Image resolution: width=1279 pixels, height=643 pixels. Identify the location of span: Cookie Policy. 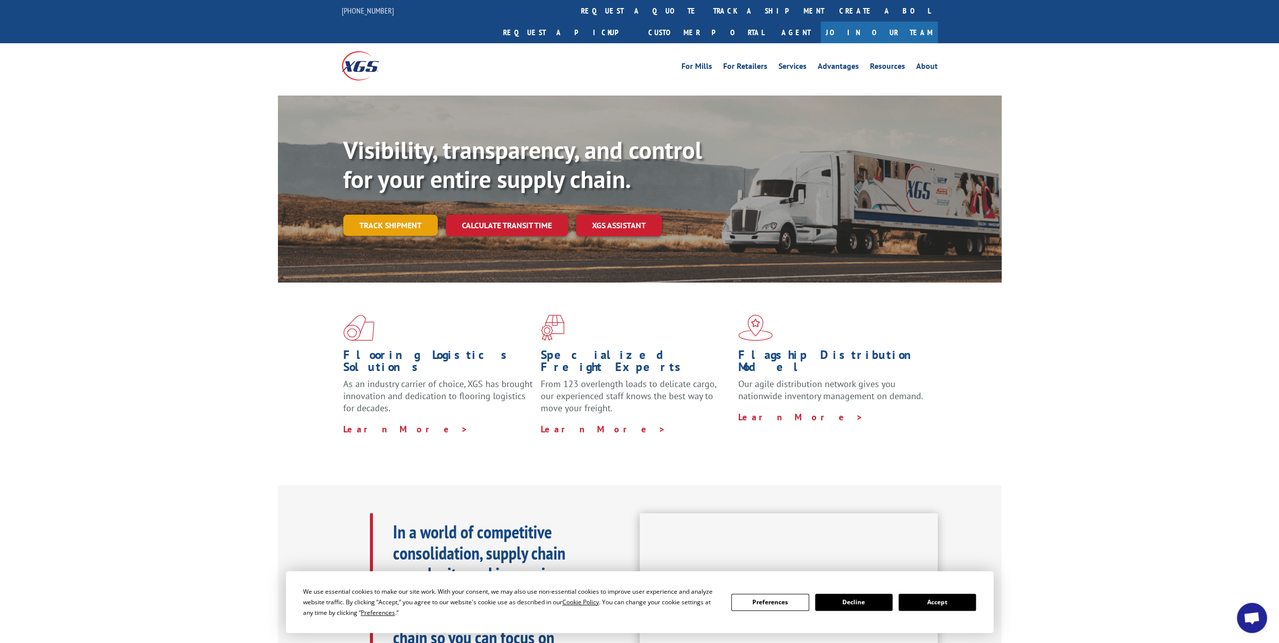
(580, 602).